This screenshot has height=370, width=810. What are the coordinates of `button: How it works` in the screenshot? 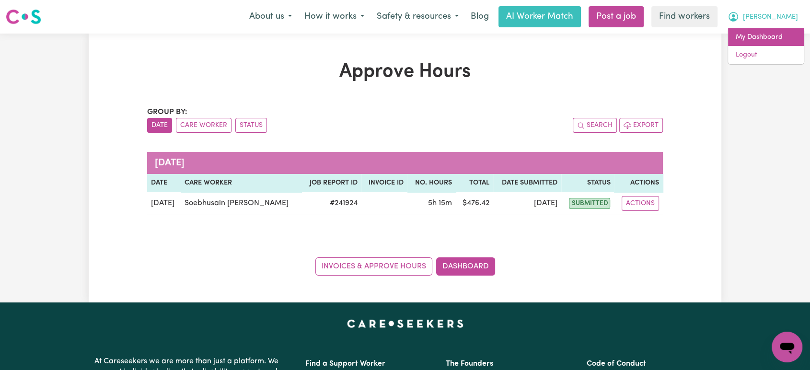 It's located at (334, 17).